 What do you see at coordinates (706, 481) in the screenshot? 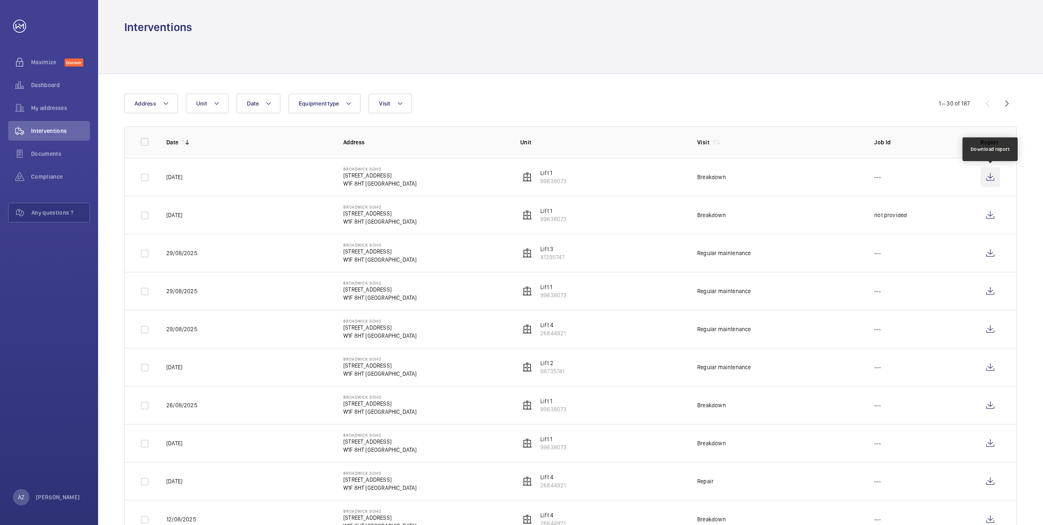
I see `div: Repair` at bounding box center [706, 481].